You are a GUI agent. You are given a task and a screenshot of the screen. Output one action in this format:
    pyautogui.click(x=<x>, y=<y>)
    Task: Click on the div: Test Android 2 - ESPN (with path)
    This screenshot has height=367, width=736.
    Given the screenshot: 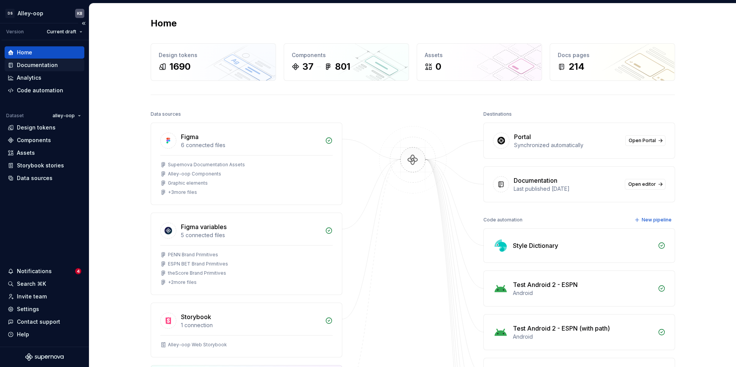 What is the action you would take?
    pyautogui.click(x=561, y=329)
    